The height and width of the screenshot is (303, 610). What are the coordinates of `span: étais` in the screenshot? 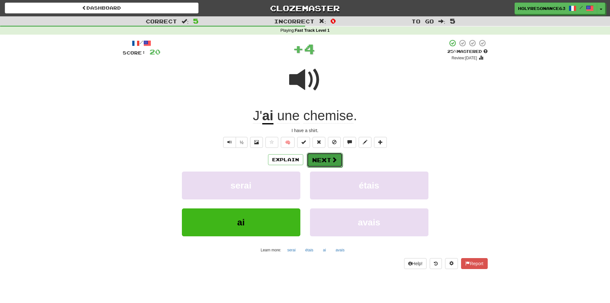 It's located at (369, 185).